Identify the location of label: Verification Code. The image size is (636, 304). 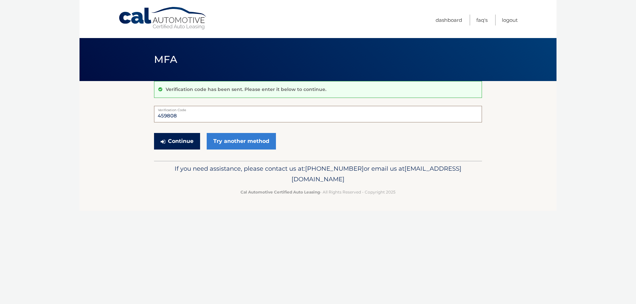
(318, 109).